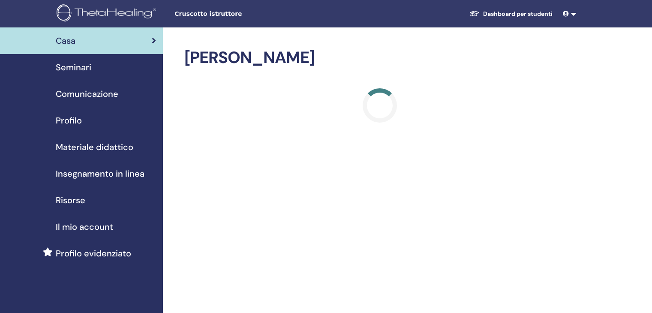  Describe the element at coordinates (474, 13) in the screenshot. I see `img: graduation-cap-white.svg` at that location.